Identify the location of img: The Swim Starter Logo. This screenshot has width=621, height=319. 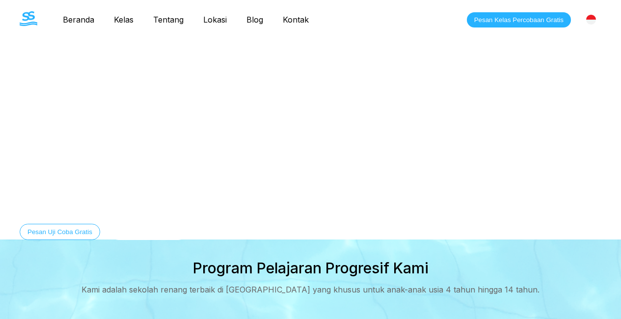
(28, 19).